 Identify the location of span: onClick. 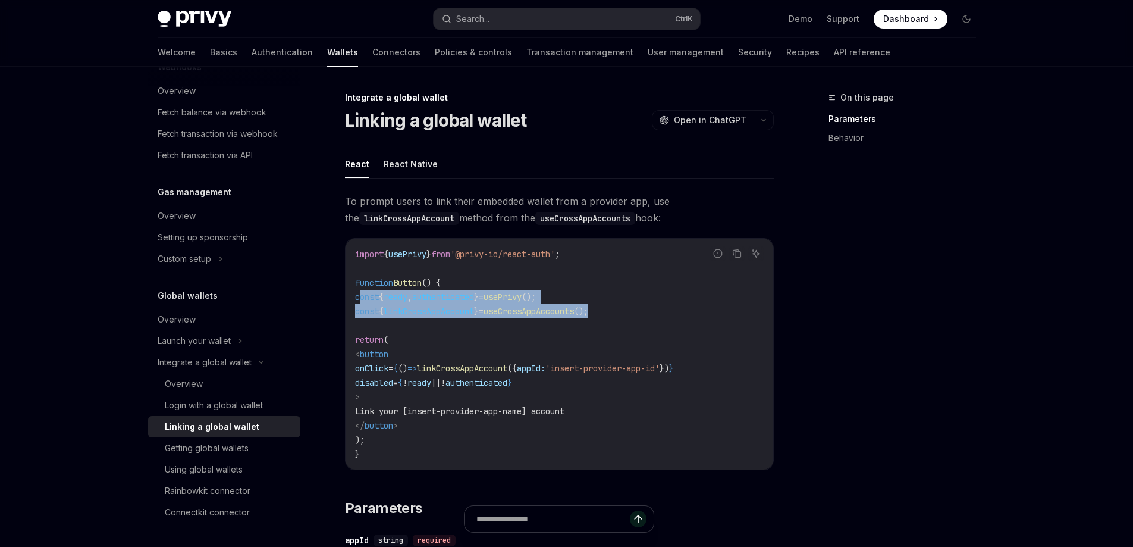
(372, 368).